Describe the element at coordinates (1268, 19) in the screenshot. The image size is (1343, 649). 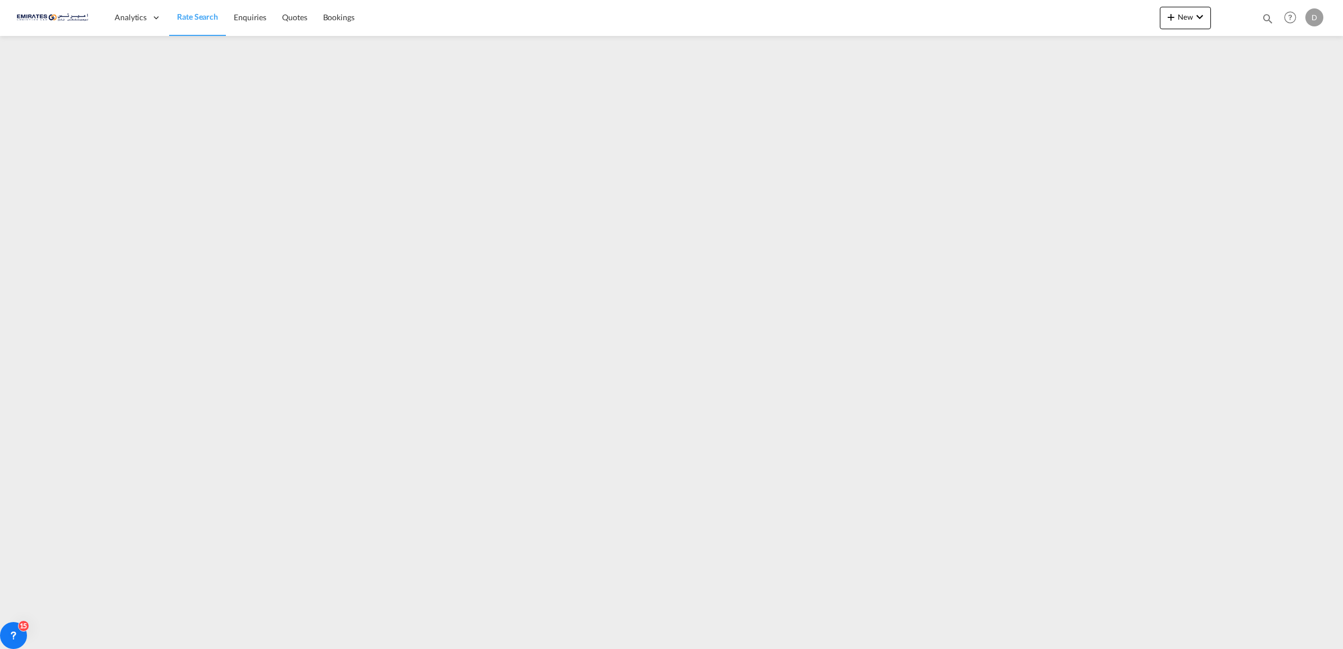
I see `md-icon: icon-magnify` at that location.